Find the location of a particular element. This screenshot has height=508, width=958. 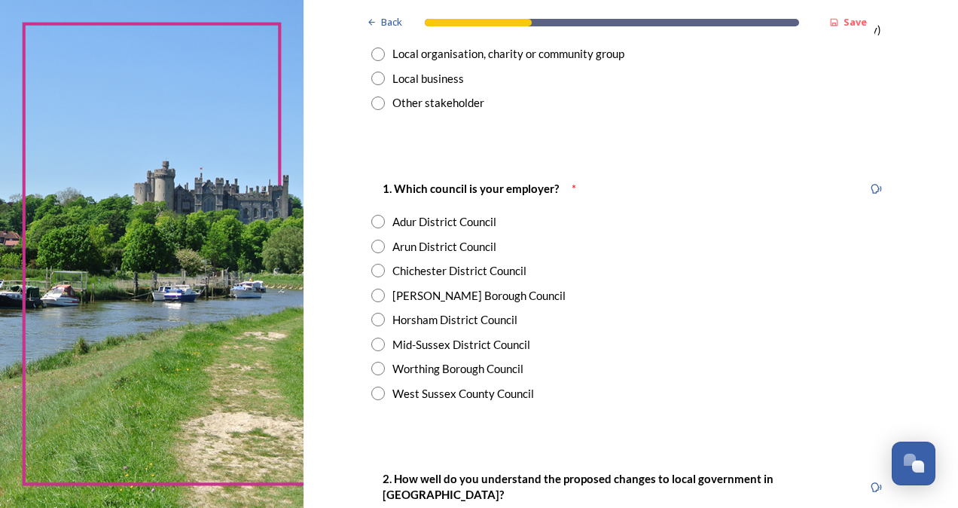

strong: 1. Which council is your employer? is located at coordinates (471, 188).